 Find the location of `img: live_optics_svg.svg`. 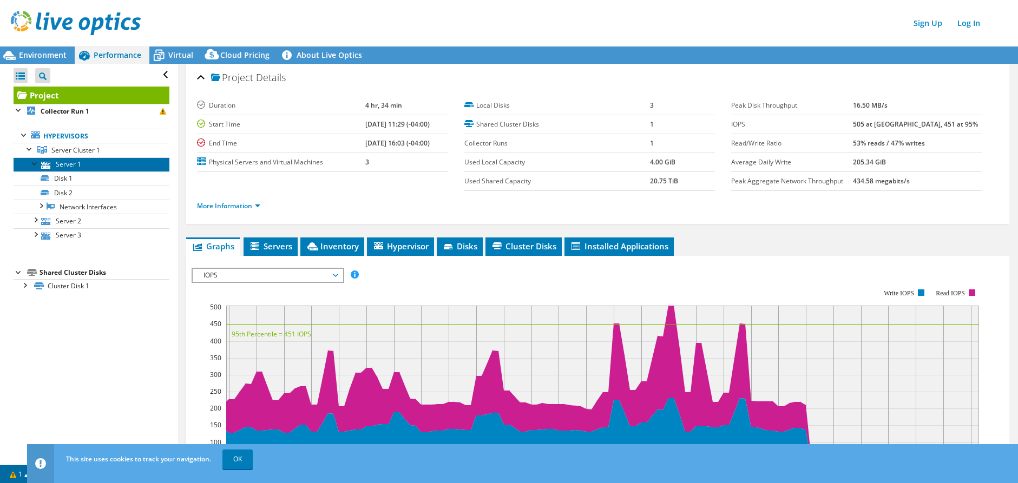

img: live_optics_svg.svg is located at coordinates (76, 23).